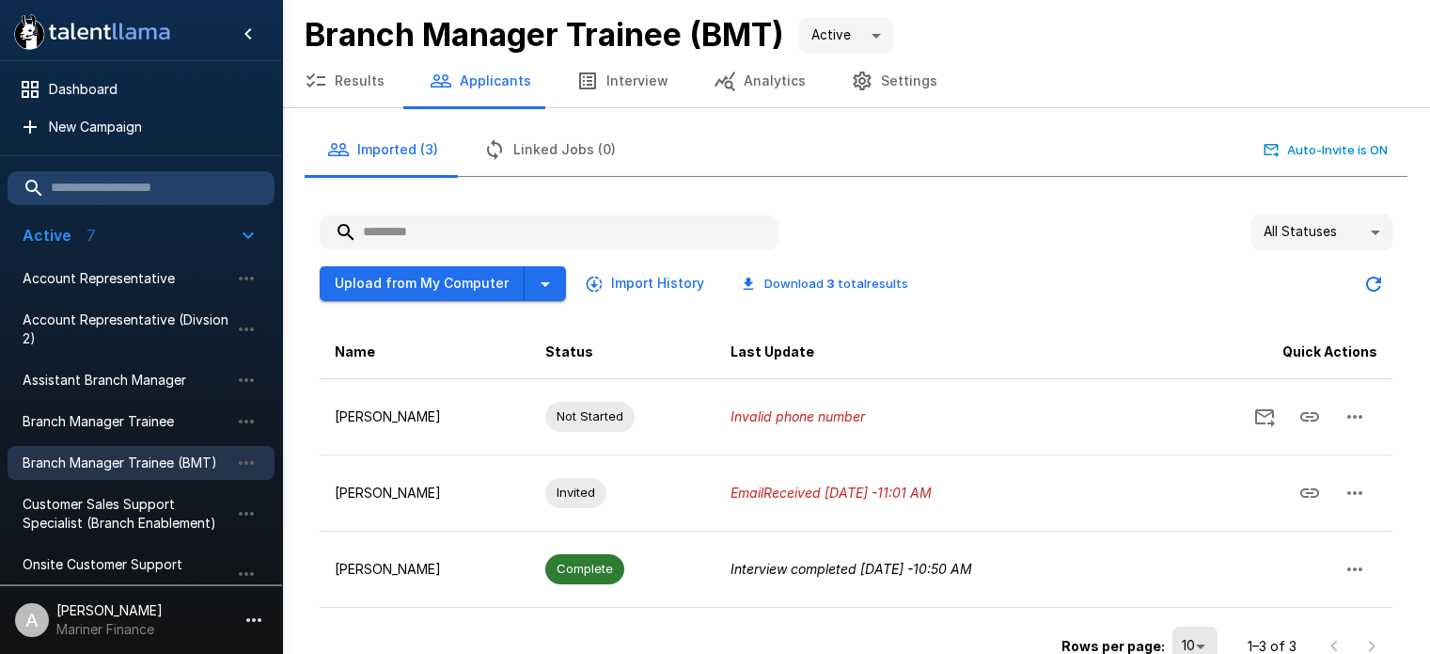 This screenshot has height=654, width=1430. What do you see at coordinates (344, 81) in the screenshot?
I see `button: Results` at bounding box center [344, 81].